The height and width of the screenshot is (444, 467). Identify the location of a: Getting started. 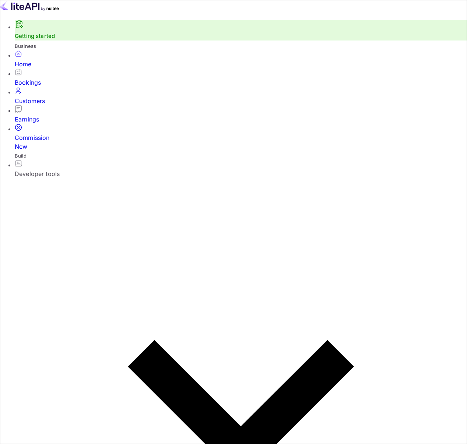
(35, 36).